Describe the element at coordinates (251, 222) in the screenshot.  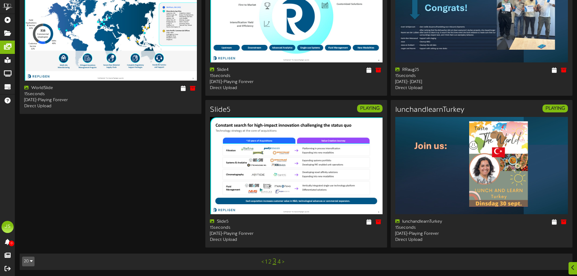
I see `div: Slide5` at that location.